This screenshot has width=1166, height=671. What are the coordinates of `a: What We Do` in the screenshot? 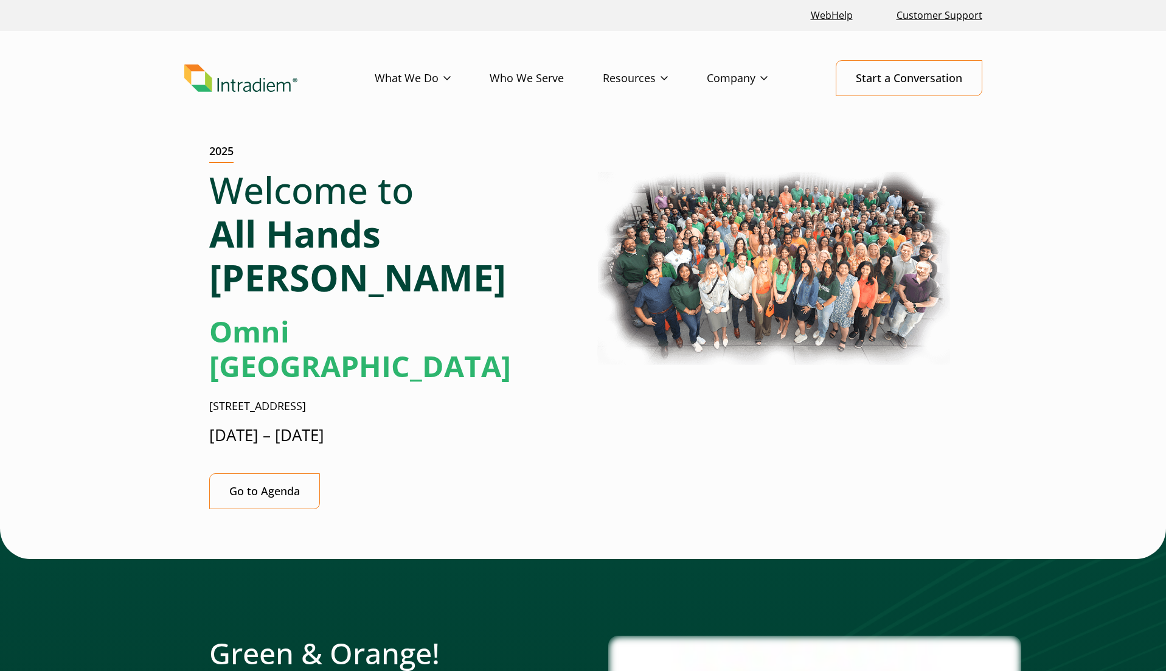 It's located at (432, 78).